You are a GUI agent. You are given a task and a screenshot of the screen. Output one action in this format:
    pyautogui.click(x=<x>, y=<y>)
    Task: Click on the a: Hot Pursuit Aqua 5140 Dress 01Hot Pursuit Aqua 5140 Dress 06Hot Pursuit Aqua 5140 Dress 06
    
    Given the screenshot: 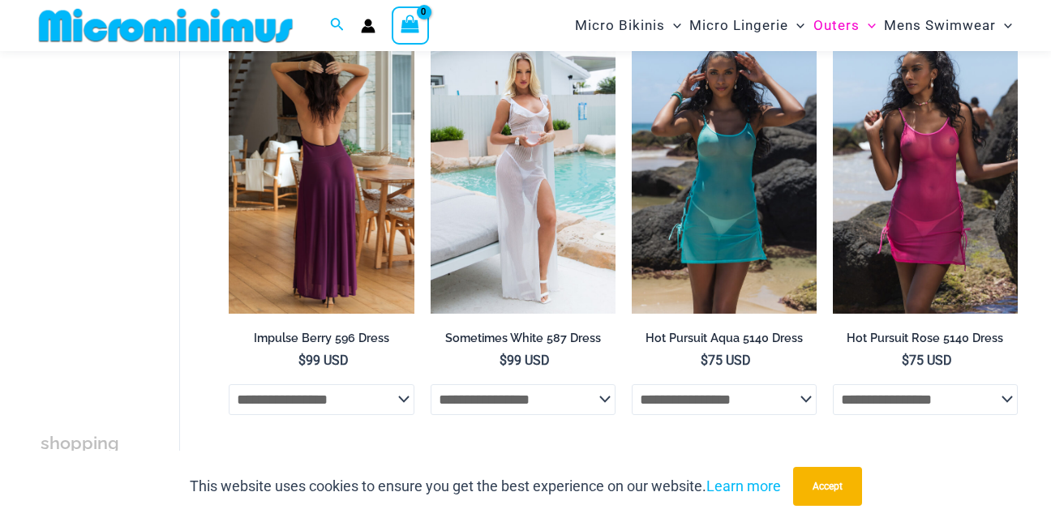 What is the action you would take?
    pyautogui.click(x=724, y=174)
    